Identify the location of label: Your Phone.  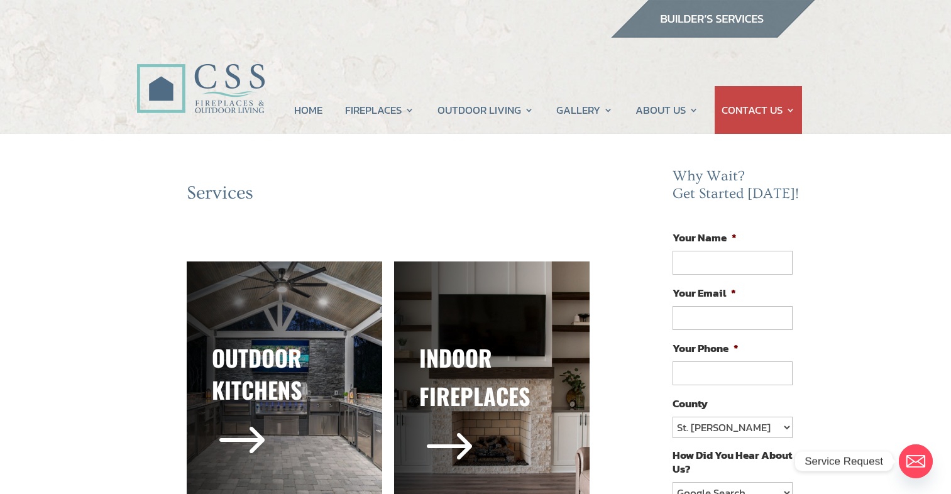
(706, 348).